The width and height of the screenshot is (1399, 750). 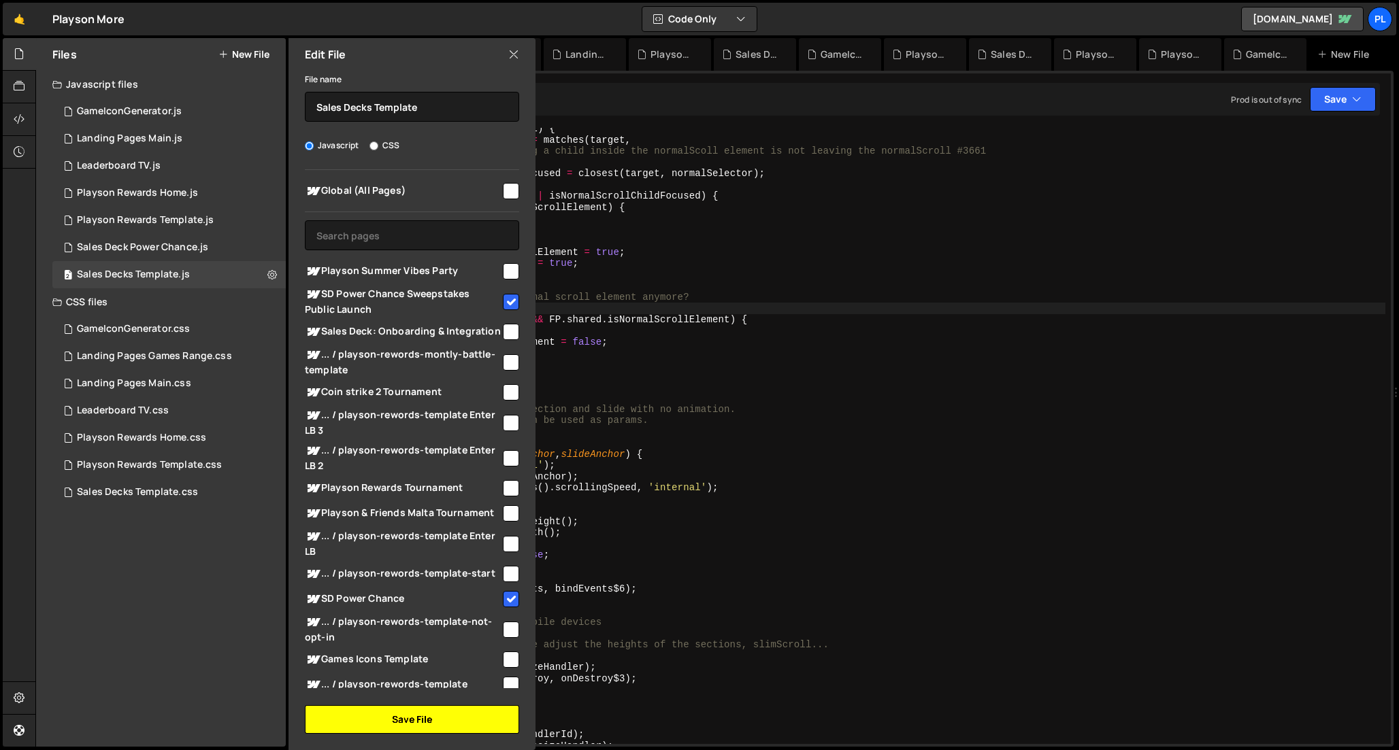 What do you see at coordinates (403, 574) in the screenshot?
I see `span: ... / playson-rewords-template-start` at bounding box center [403, 574].